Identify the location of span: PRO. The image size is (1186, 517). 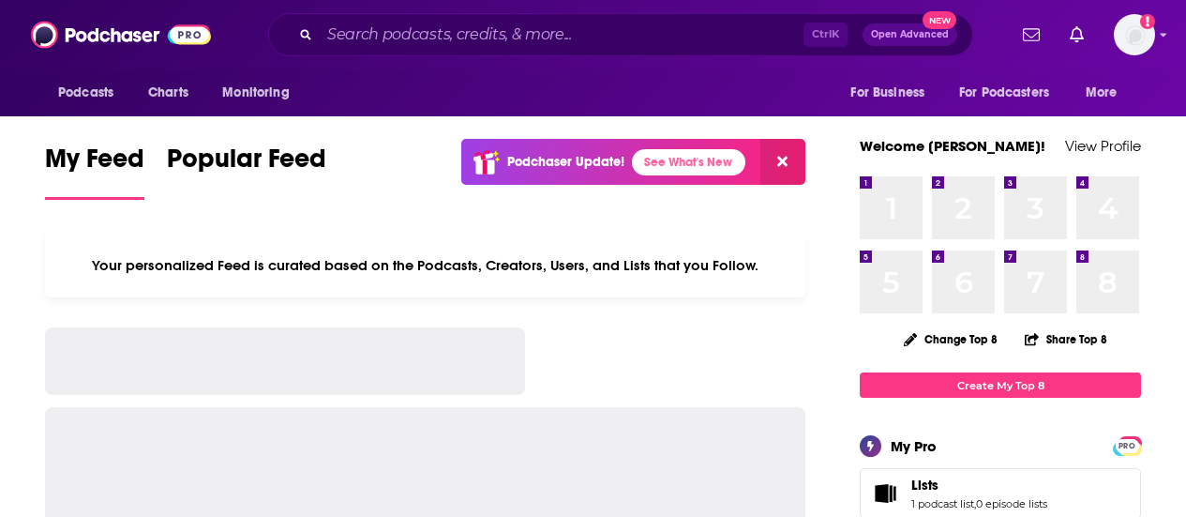
(1127, 445).